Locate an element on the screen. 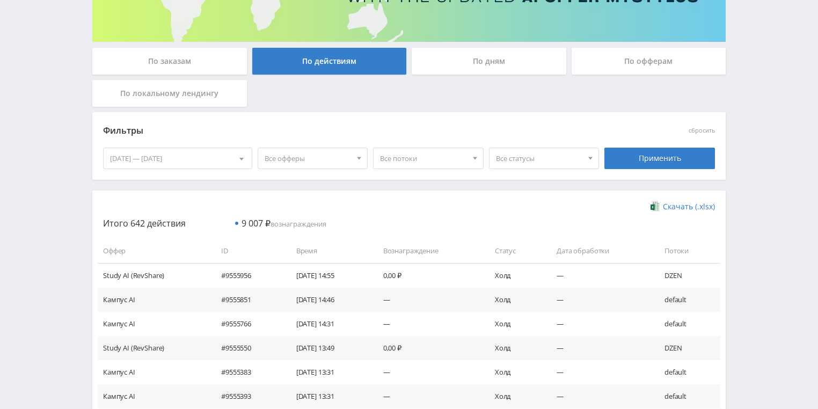  span: Итого 642 действия is located at coordinates (144, 223).